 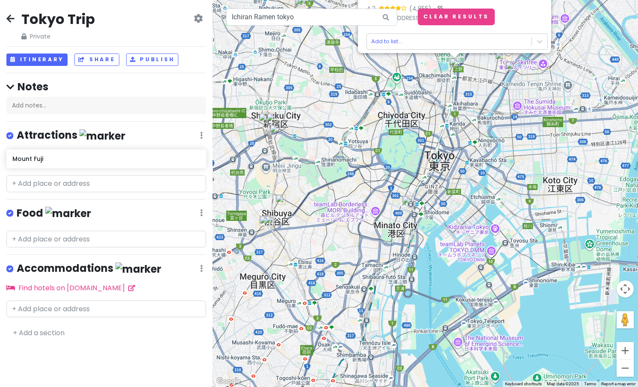 I want to click on h4: Attractions, so click(x=71, y=135).